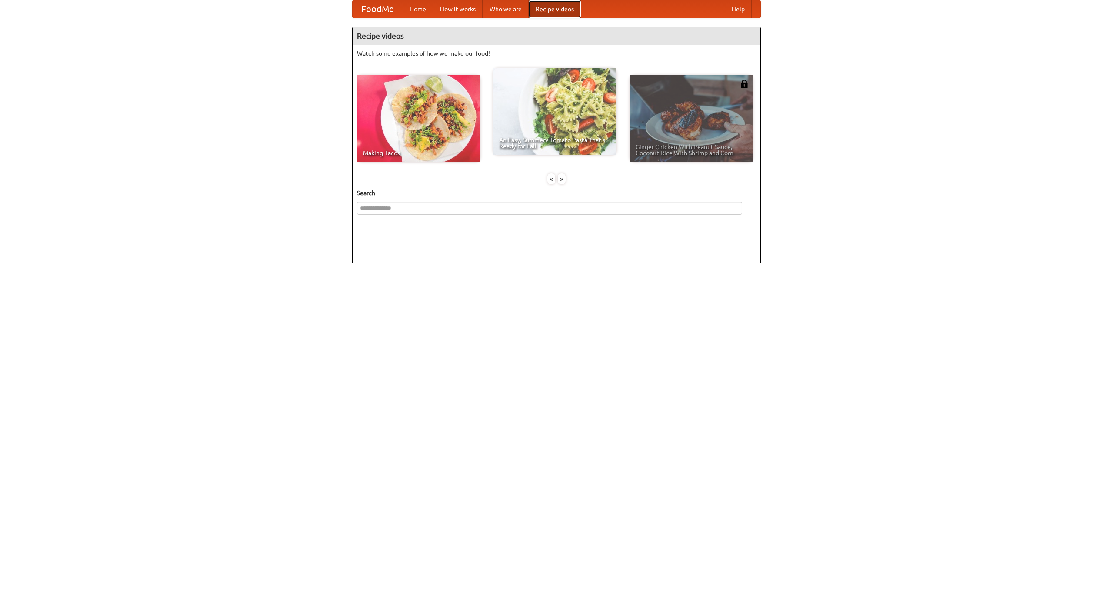  What do you see at coordinates (458, 9) in the screenshot?
I see `a: How it works` at bounding box center [458, 9].